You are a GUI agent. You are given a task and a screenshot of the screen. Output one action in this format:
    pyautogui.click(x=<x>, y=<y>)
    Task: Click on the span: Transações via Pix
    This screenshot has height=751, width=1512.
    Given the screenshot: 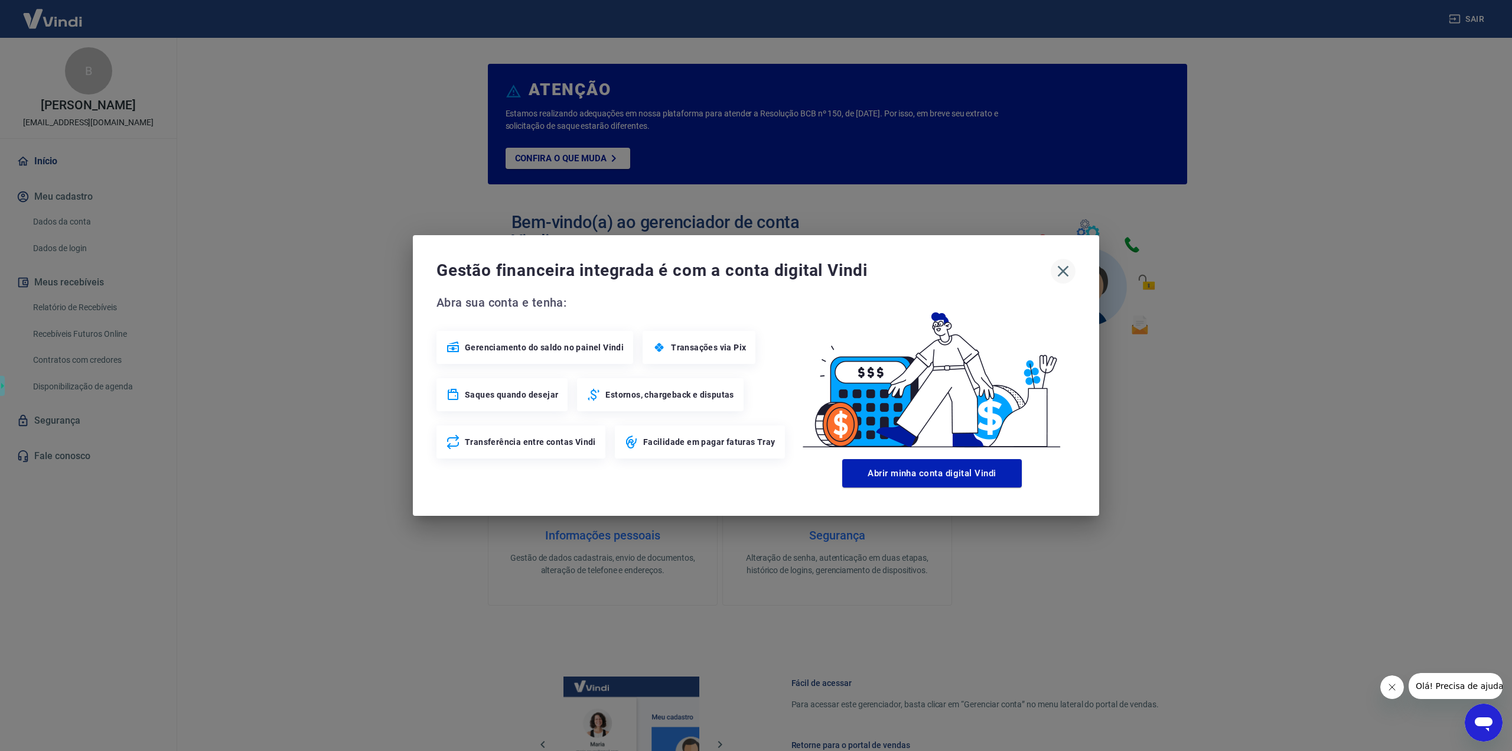 What is the action you would take?
    pyautogui.click(x=708, y=347)
    